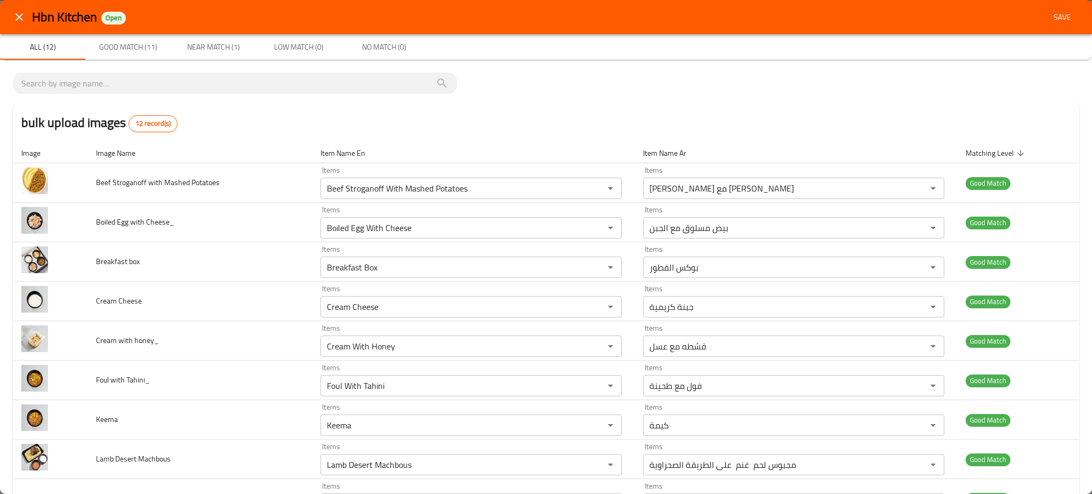  Describe the element at coordinates (1062, 17) in the screenshot. I see `button: Save` at that location.